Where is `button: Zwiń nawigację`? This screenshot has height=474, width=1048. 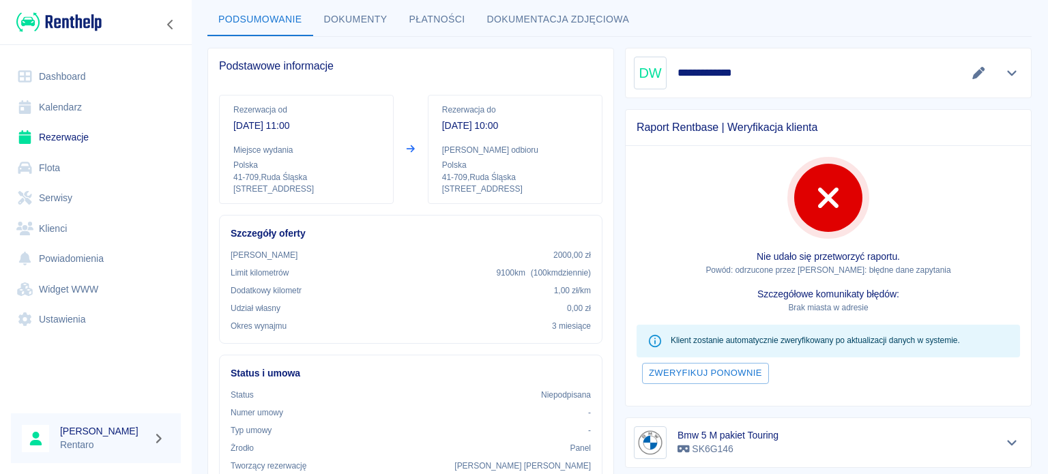 button: Zwiń nawigację is located at coordinates (171, 25).